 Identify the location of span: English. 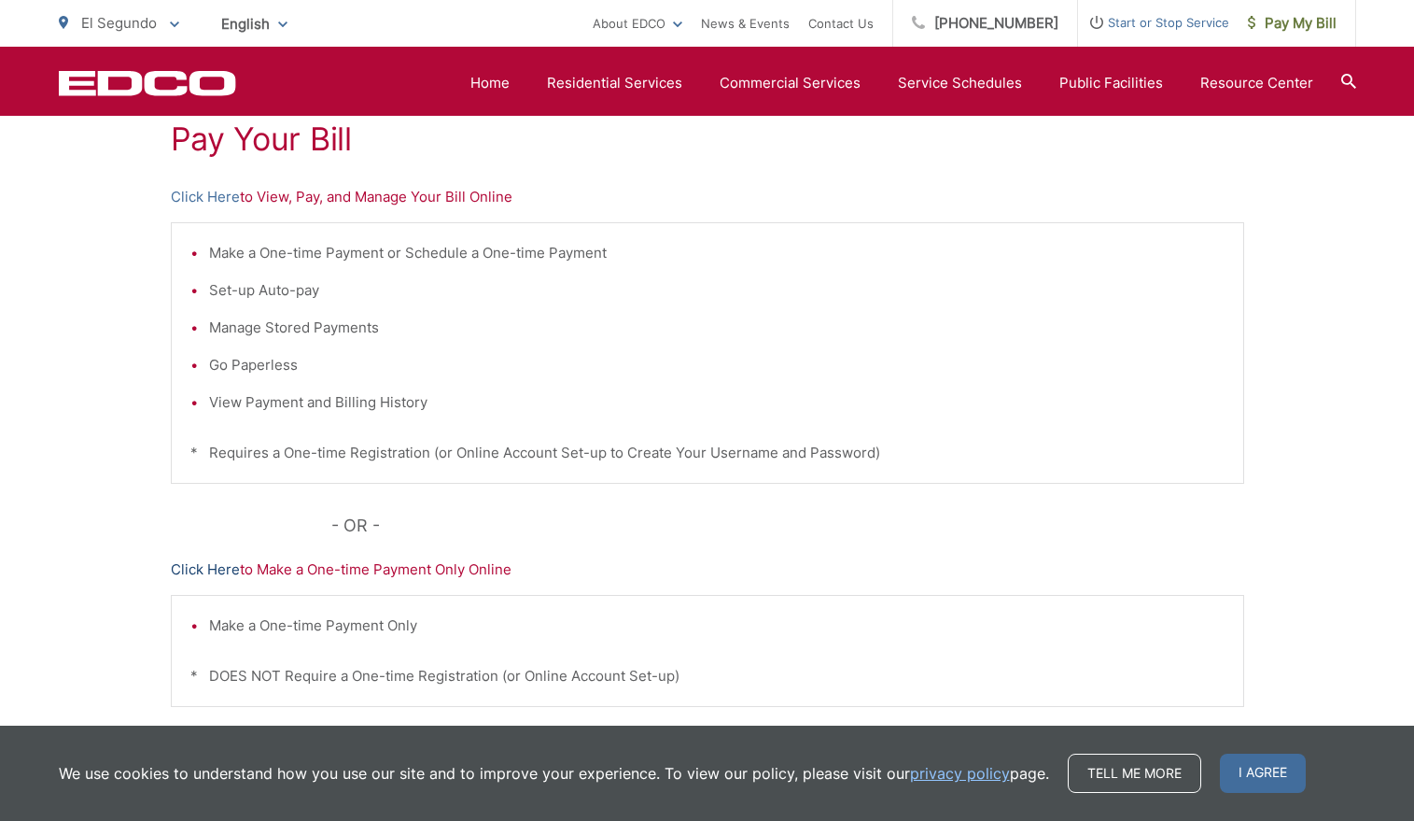
(254, 23).